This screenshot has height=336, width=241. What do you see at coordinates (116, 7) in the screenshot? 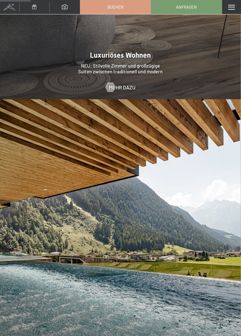
I see `span: Buchen` at bounding box center [116, 7].